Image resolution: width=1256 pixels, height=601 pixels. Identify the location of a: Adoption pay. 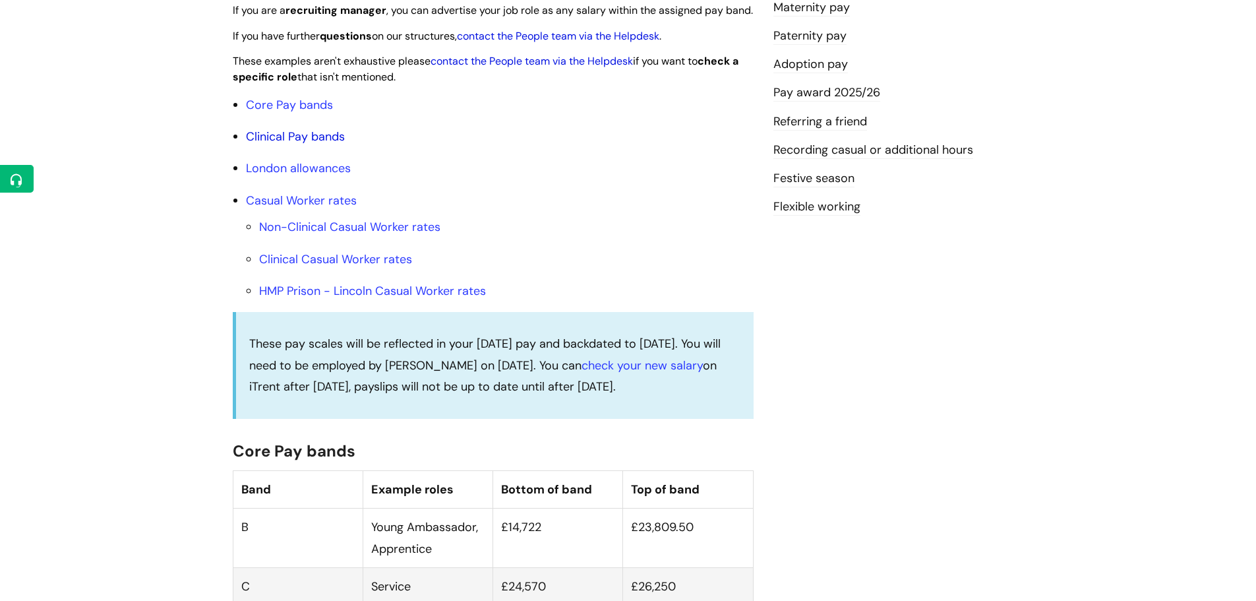
(810, 65).